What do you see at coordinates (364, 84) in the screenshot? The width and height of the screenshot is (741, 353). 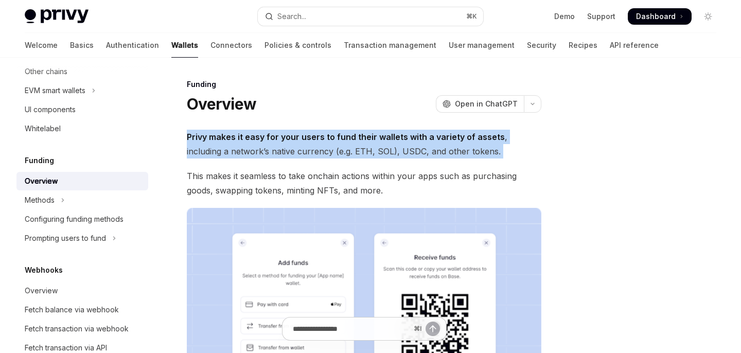 I see `div: Funding` at bounding box center [364, 84].